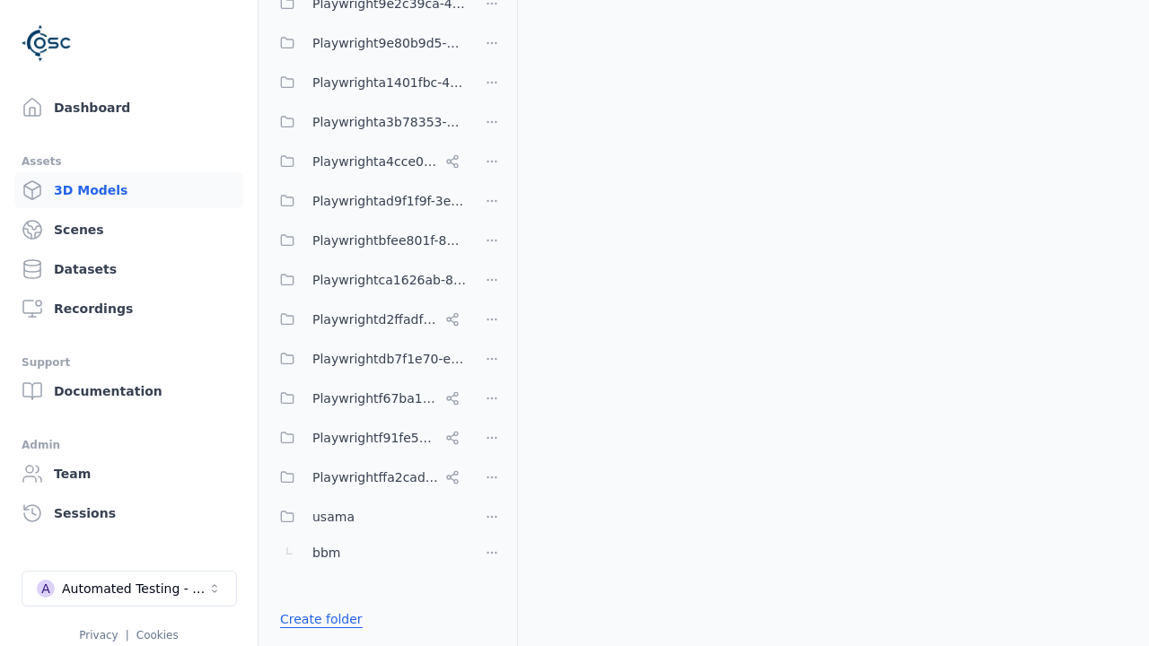 This screenshot has width=1149, height=646. I want to click on button: Playwright9e80b9d5-ab0b-4e8f-a3de-da46b25b8298, so click(368, 43).